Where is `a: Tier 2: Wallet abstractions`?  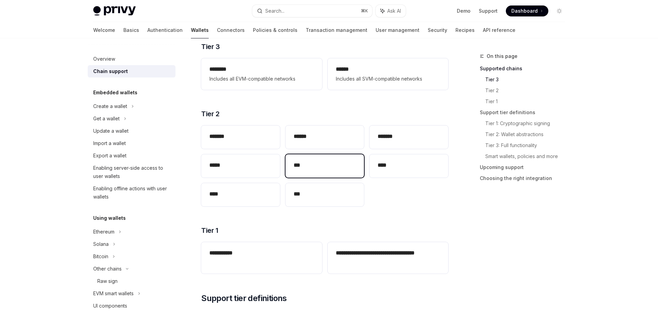
a: Tier 2: Wallet abstractions is located at coordinates (528, 134).